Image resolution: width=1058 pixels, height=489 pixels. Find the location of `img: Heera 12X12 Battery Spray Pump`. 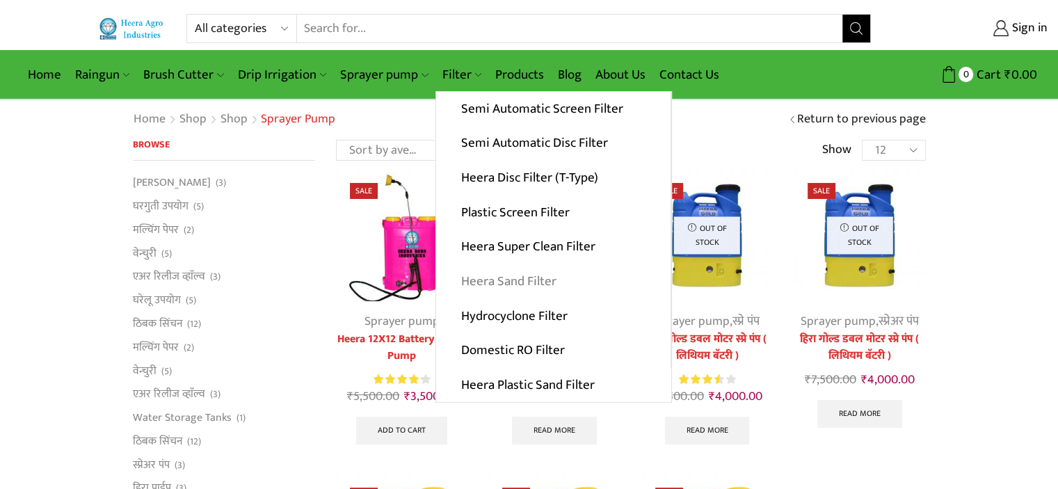

img: Heera 12X12 Battery Spray Pump is located at coordinates (401, 234).